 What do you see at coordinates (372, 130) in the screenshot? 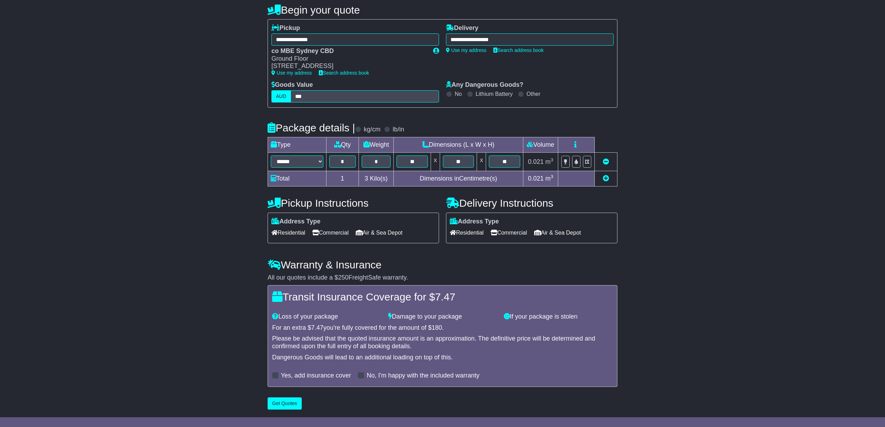
I see `label: kg/cm` at bounding box center [372, 130].